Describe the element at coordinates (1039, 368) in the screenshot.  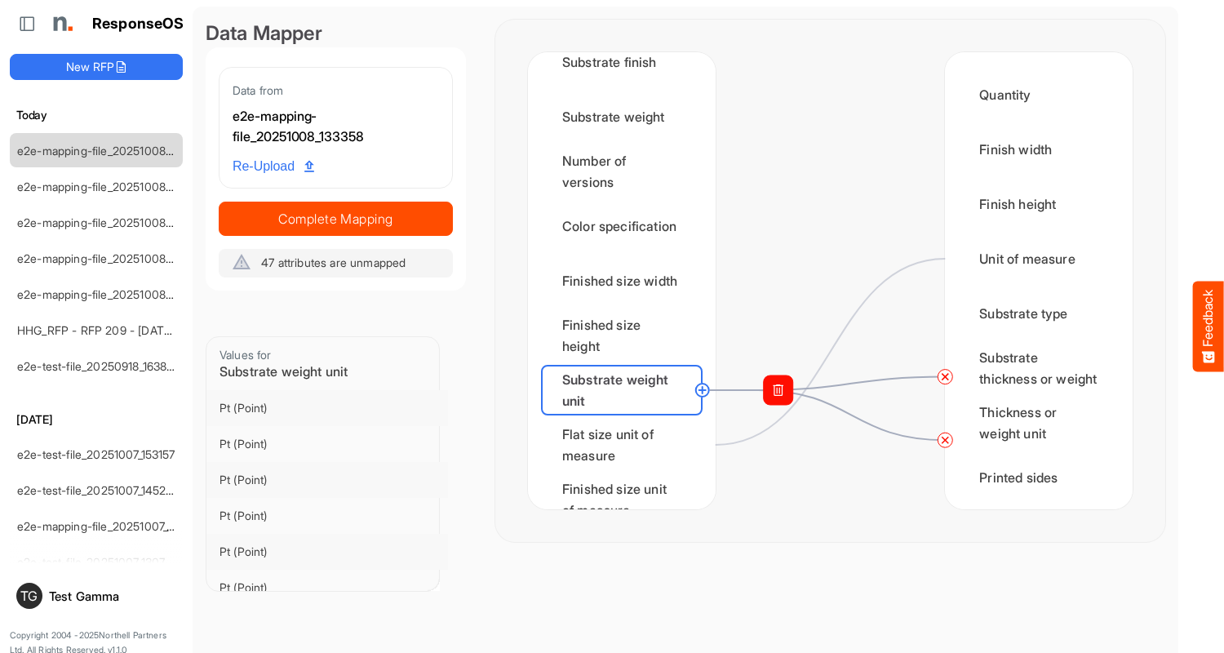
I see `div: Substrate thickness or weight` at that location.